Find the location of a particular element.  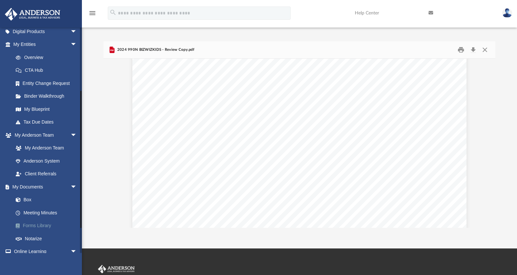

i: menu is located at coordinates (92, 13).